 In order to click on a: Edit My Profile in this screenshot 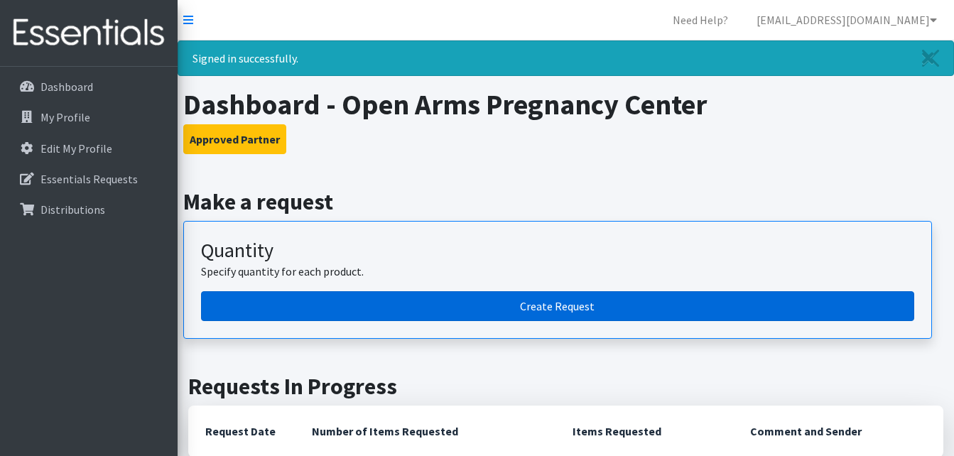, I will do `click(89, 148)`.